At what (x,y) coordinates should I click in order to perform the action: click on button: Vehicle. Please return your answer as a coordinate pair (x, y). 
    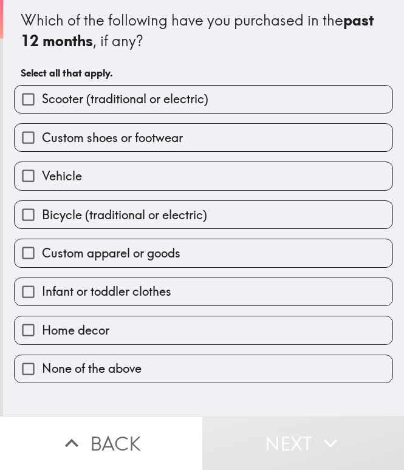
    Looking at the image, I should click on (204, 176).